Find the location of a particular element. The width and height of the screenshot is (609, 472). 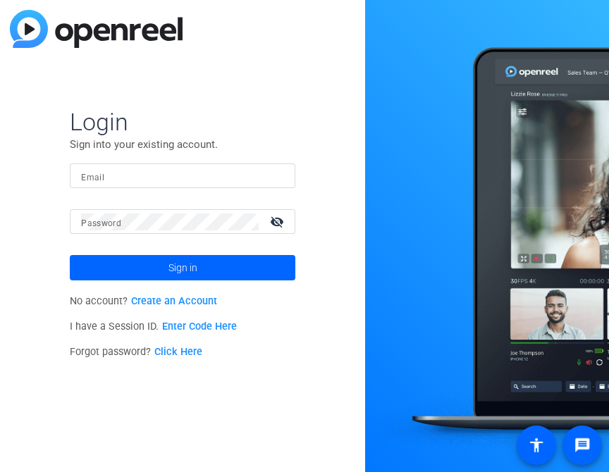

a: Create an Account is located at coordinates (174, 301).